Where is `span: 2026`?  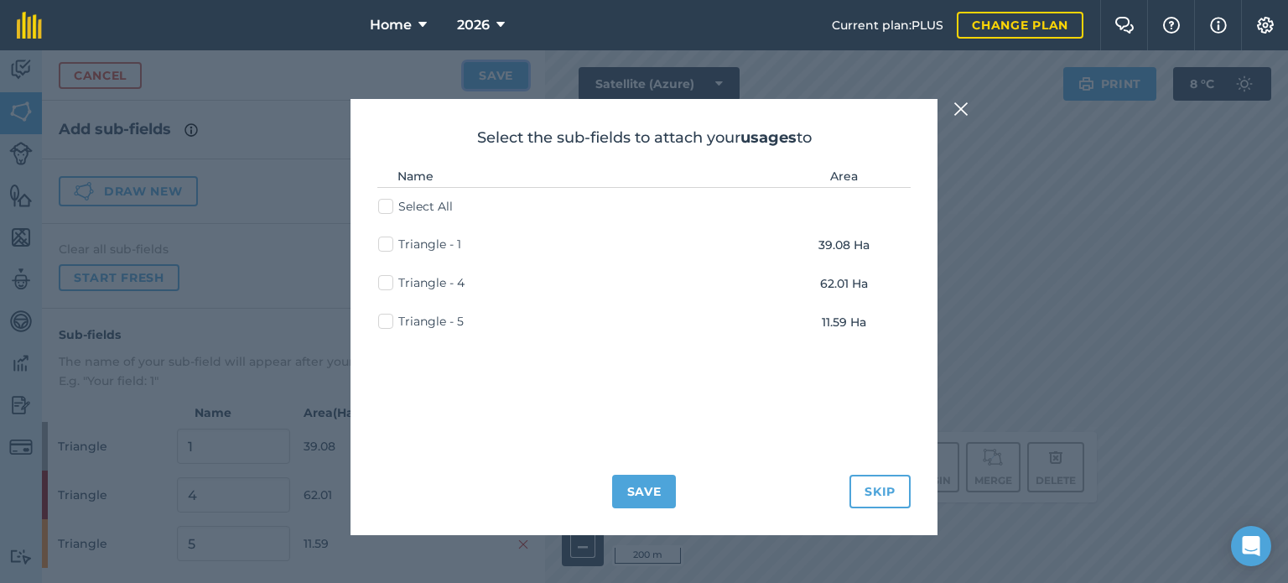 span: 2026 is located at coordinates (473, 25).